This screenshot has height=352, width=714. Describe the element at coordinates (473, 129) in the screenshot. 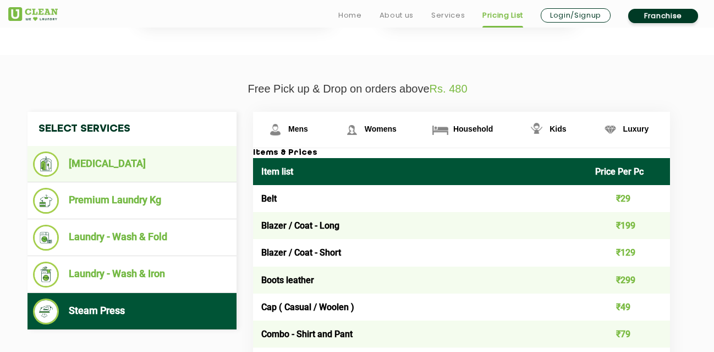

I see `span: Household` at that location.